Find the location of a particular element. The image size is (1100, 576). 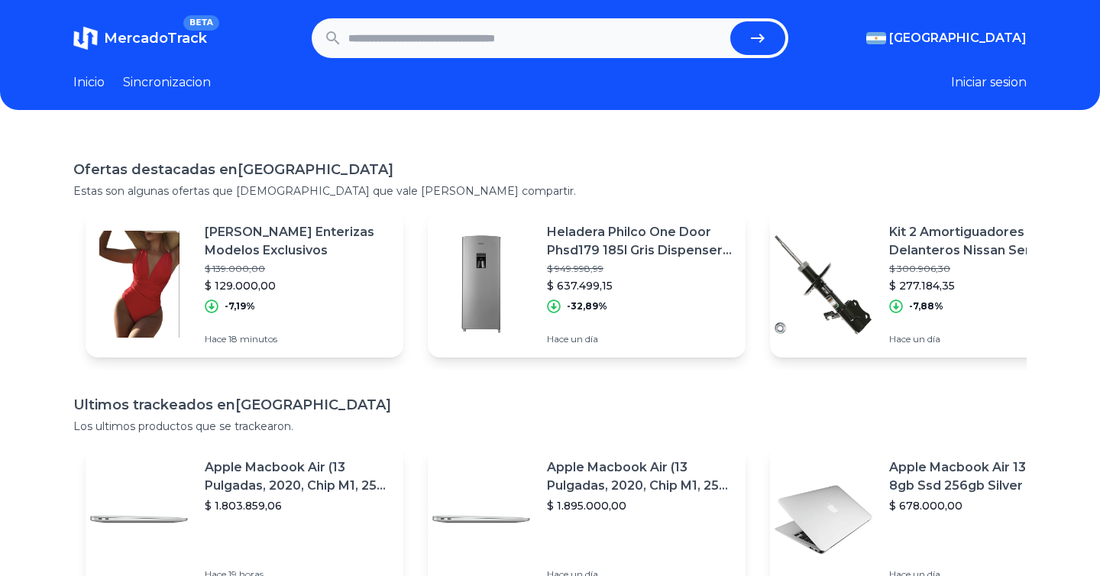

p: Los ultimos productos que se trackearon. is located at coordinates (550, 426).